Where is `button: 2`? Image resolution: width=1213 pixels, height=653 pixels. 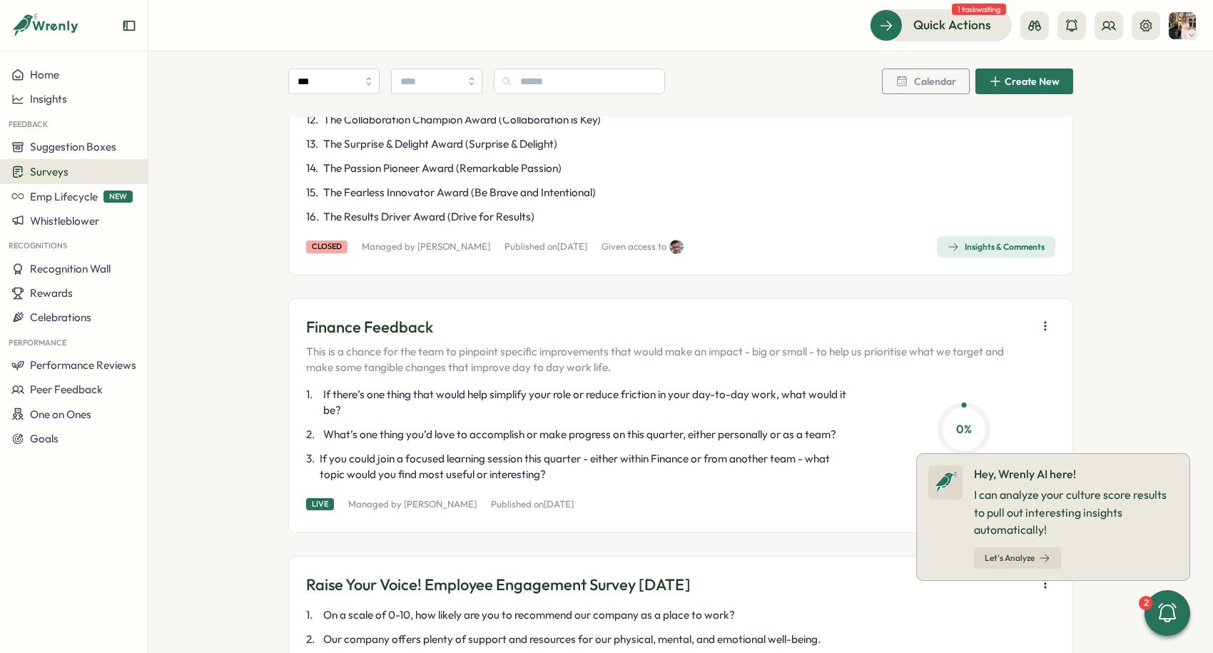
button: 2 is located at coordinates (1168, 613).